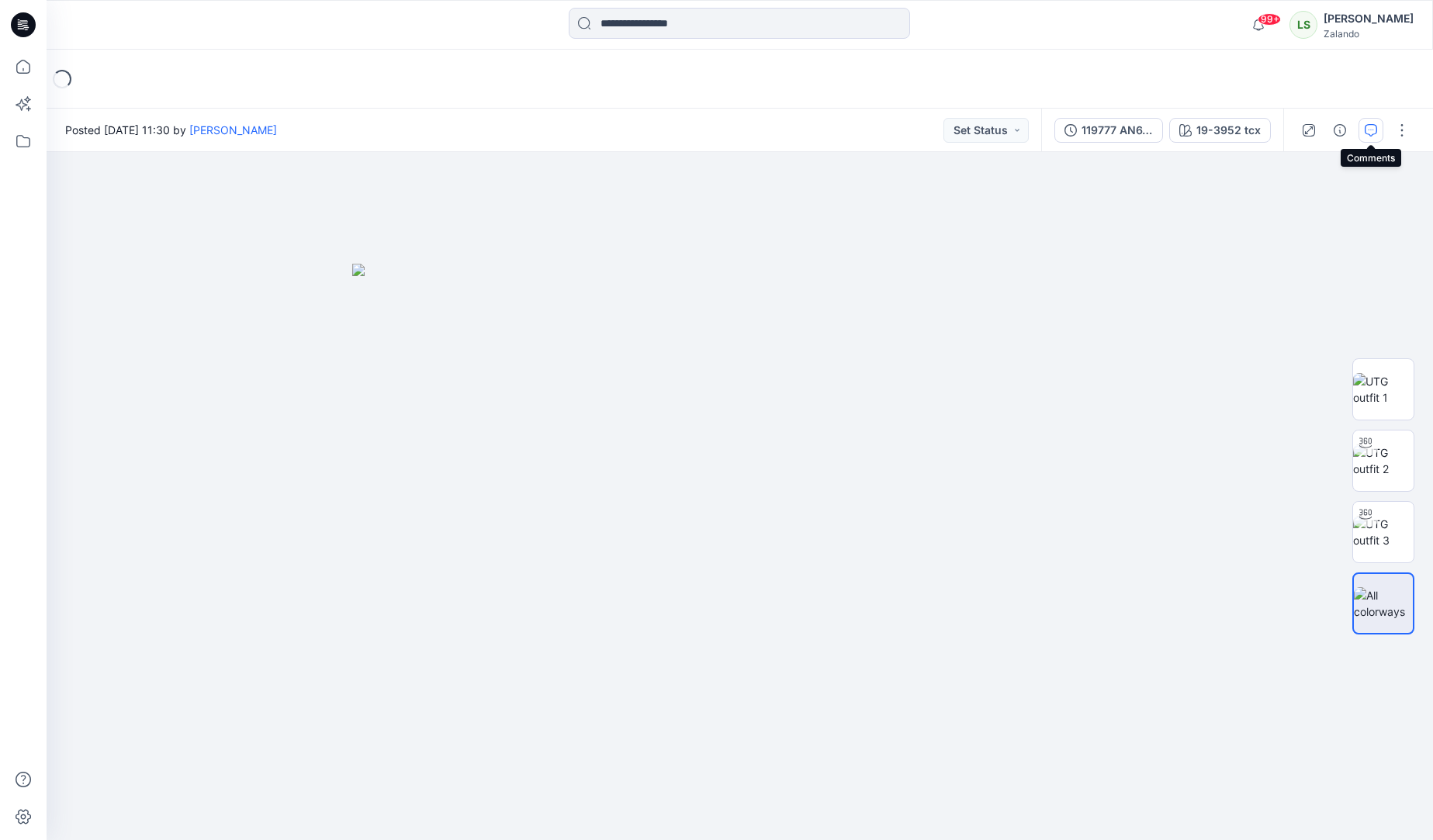  I want to click on button: 19-3952 tcx, so click(1220, 131).